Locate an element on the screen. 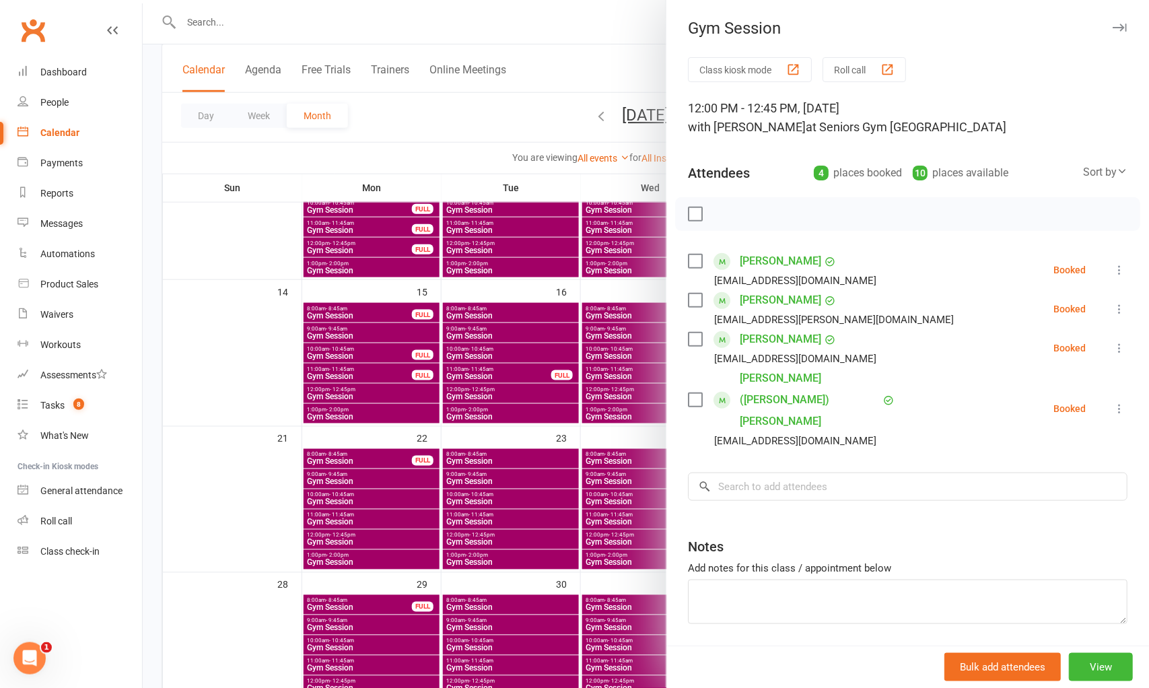 This screenshot has width=1149, height=688. div: Automations is located at coordinates (67, 254).